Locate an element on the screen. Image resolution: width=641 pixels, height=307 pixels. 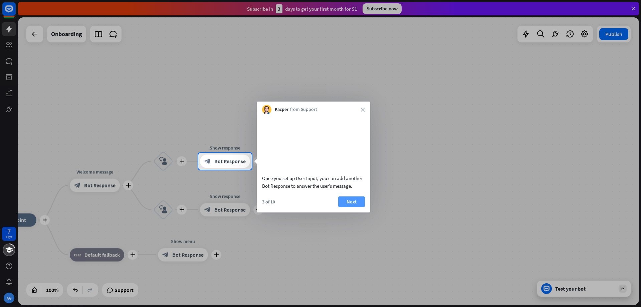
div: 3 of 10 is located at coordinates (269, 202).